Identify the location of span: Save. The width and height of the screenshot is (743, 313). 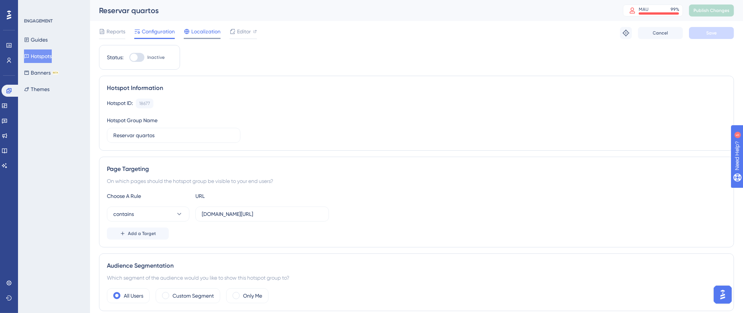
(712, 33).